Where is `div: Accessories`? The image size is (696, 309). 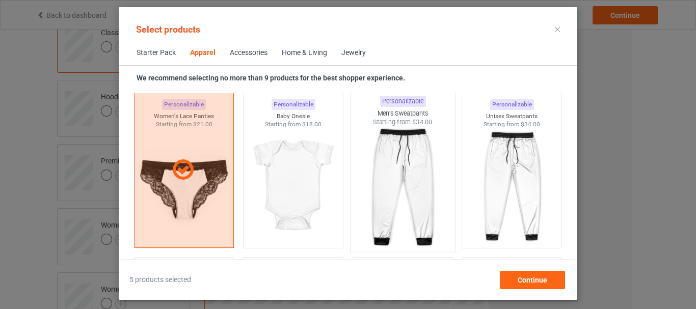 div: Accessories is located at coordinates (248, 53).